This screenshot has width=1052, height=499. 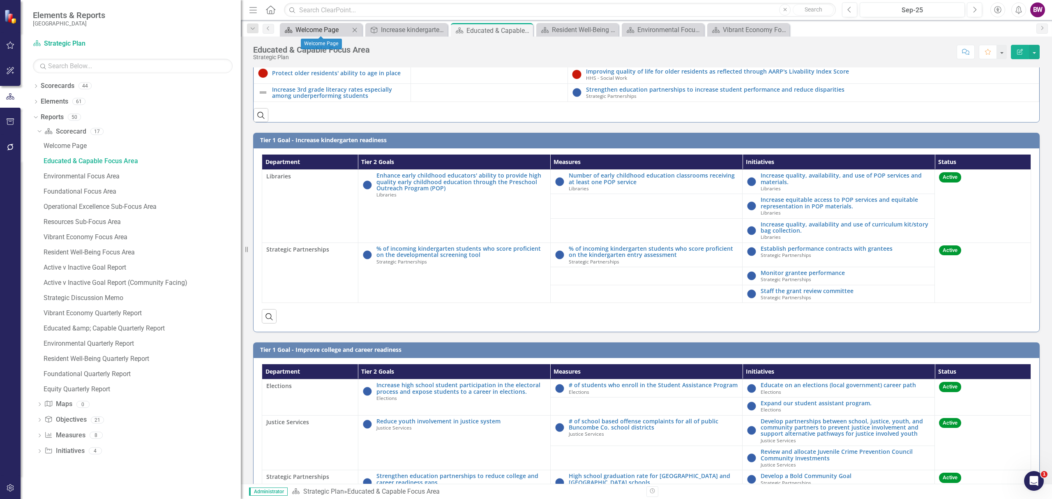 I want to click on a: % of incoming kindergarten students who score proficient on the developmental screening tool, so click(x=461, y=252).